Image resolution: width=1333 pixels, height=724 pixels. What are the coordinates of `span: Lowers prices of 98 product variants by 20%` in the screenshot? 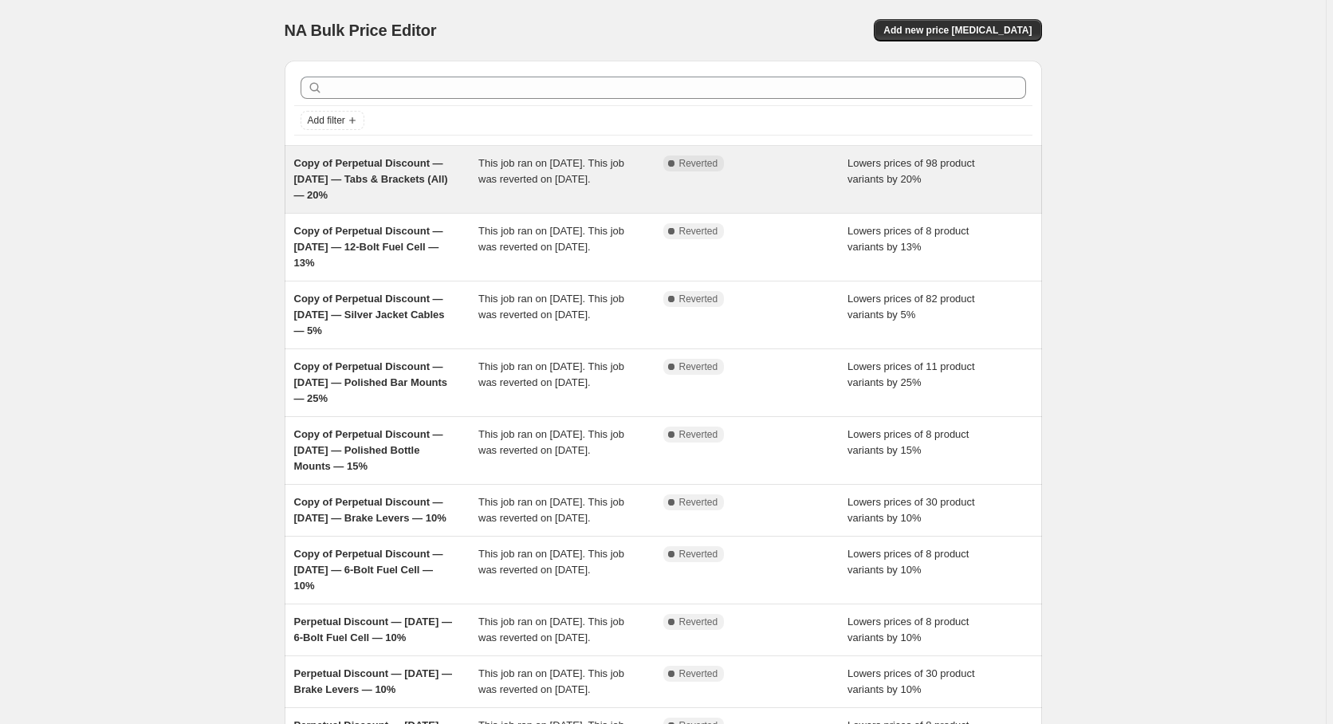 It's located at (912, 171).